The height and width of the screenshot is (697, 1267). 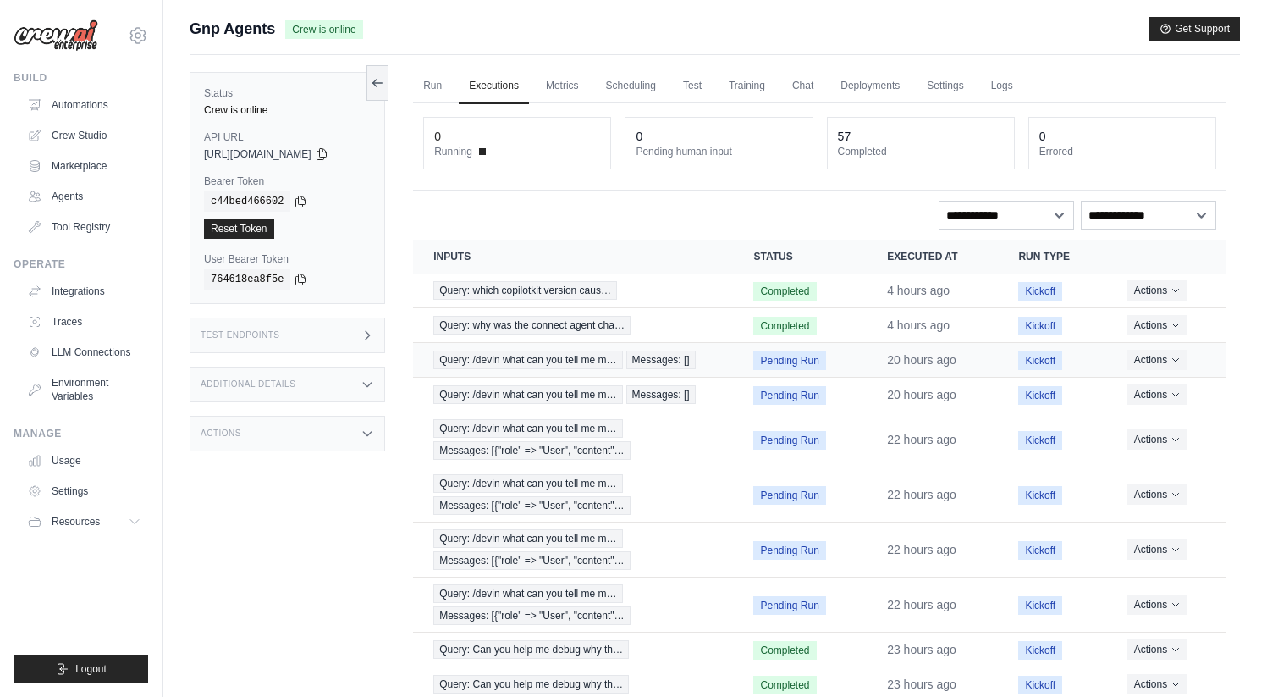 I want to click on a: Test, so click(x=693, y=86).